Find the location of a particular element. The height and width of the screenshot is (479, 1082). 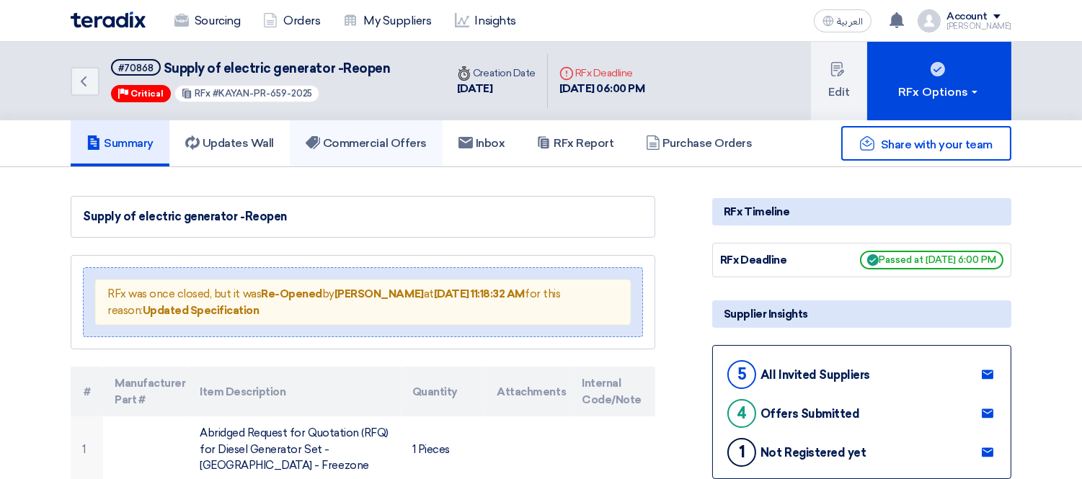

div: Supplier Insights is located at coordinates (861, 314).